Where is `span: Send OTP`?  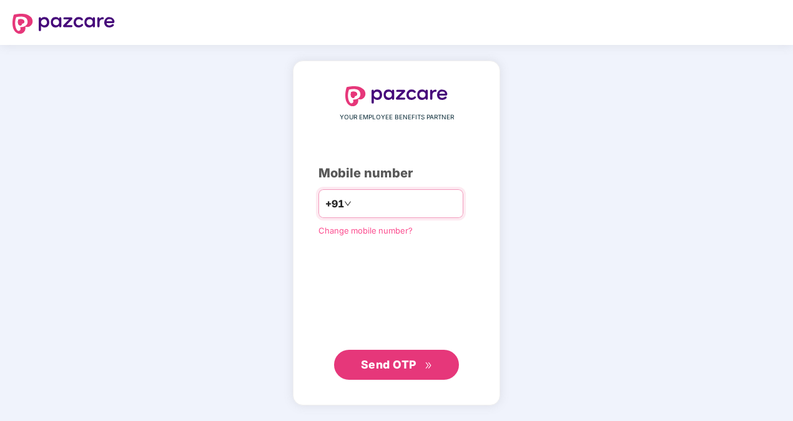 span: Send OTP is located at coordinates (388, 364).